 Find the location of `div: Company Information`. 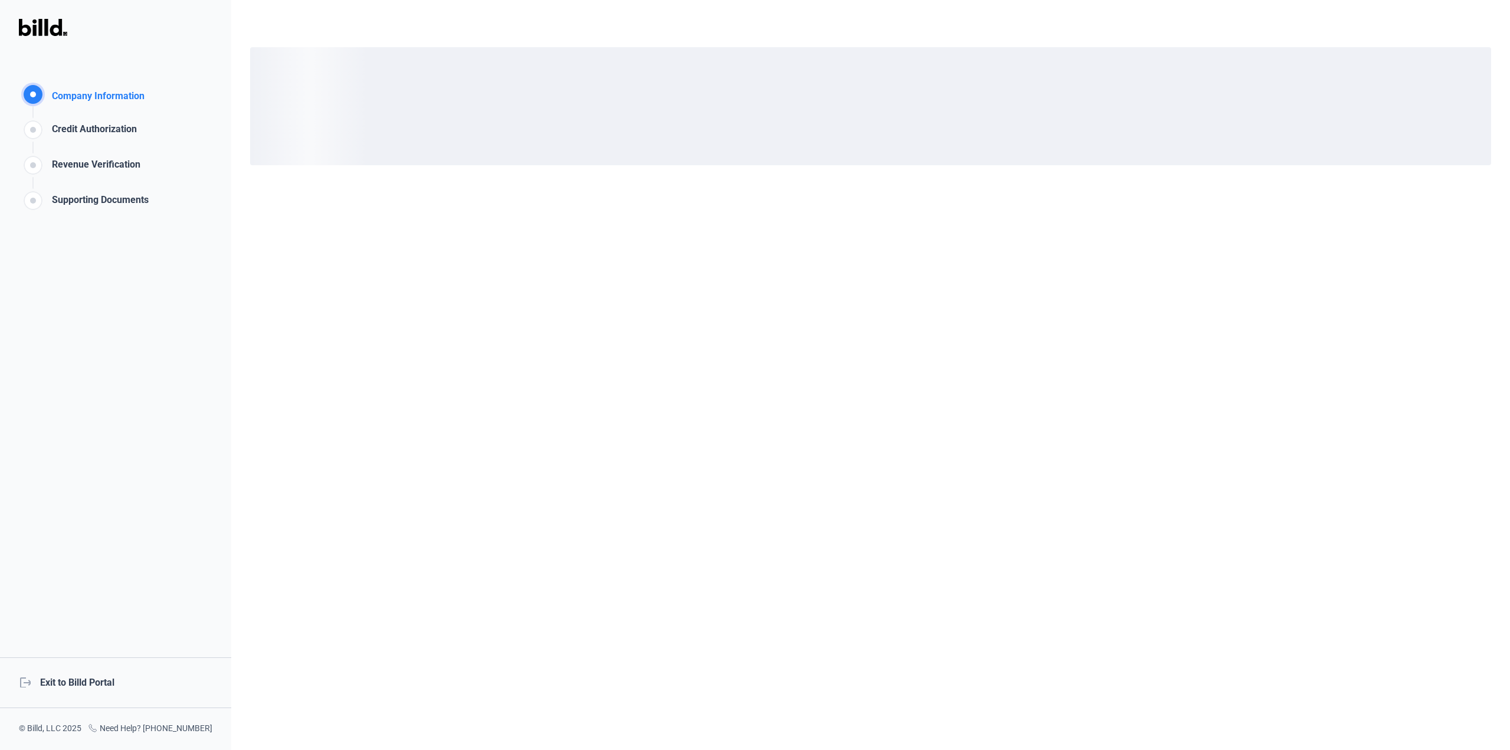

div: Company Information is located at coordinates (96, 97).